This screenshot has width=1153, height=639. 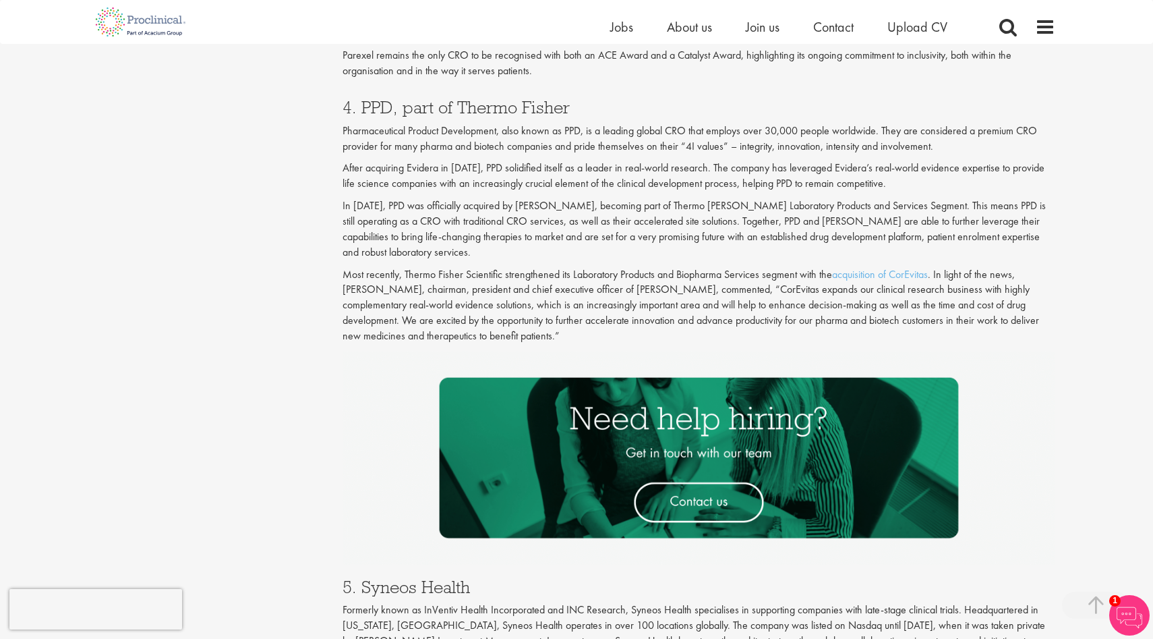 I want to click on a: Upload CV, so click(x=917, y=27).